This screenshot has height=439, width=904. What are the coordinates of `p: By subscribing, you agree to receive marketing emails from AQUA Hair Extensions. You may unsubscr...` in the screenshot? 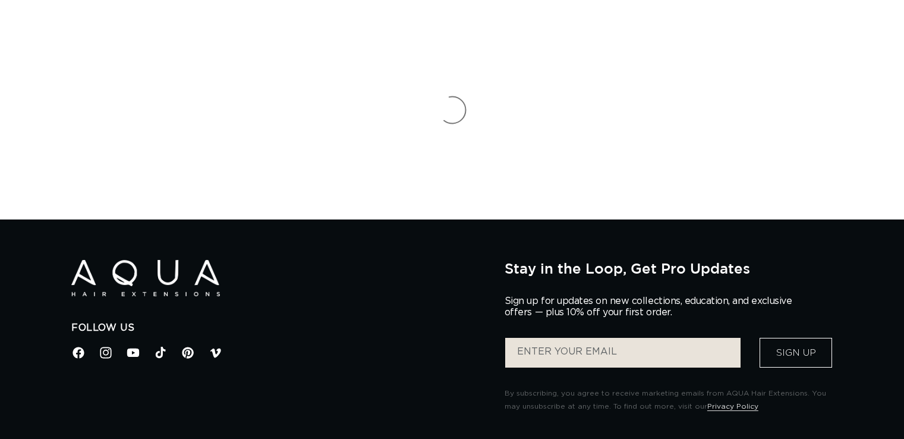 It's located at (669, 399).